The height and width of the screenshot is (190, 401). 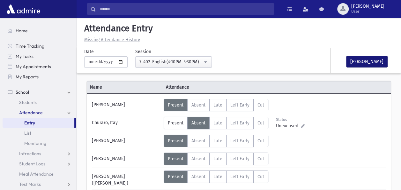 I want to click on span: Meal Attendance, so click(x=36, y=174).